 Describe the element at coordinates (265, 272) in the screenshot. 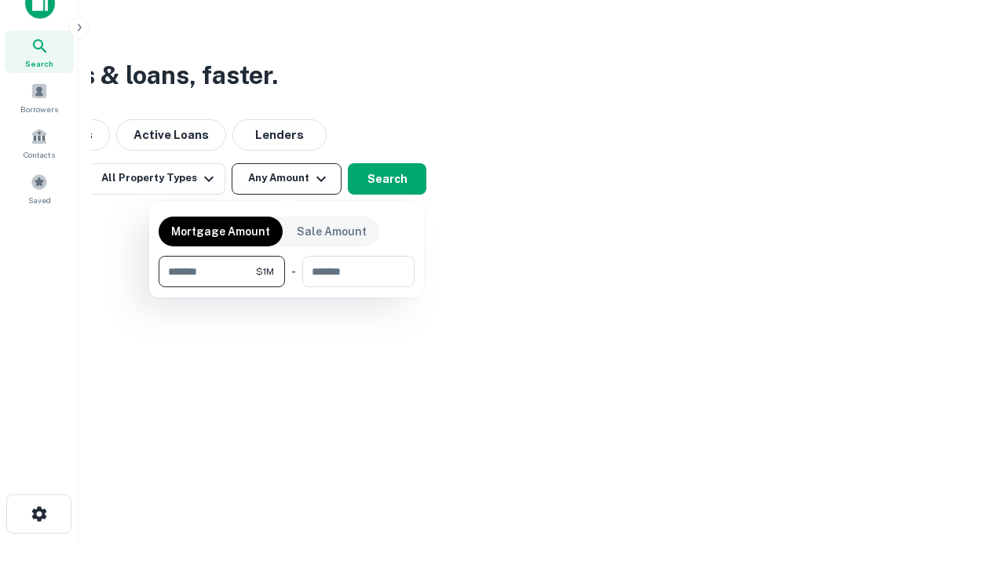

I see `span: $1M` at that location.